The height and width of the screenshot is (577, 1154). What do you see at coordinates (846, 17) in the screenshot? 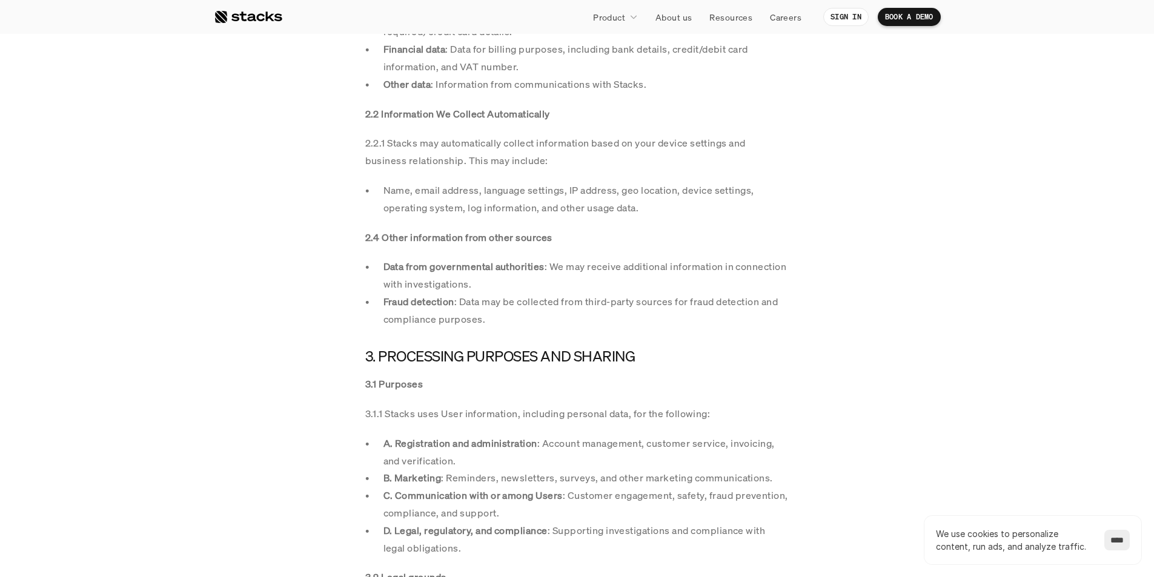
I see `p: SIGN IN` at bounding box center [846, 17].